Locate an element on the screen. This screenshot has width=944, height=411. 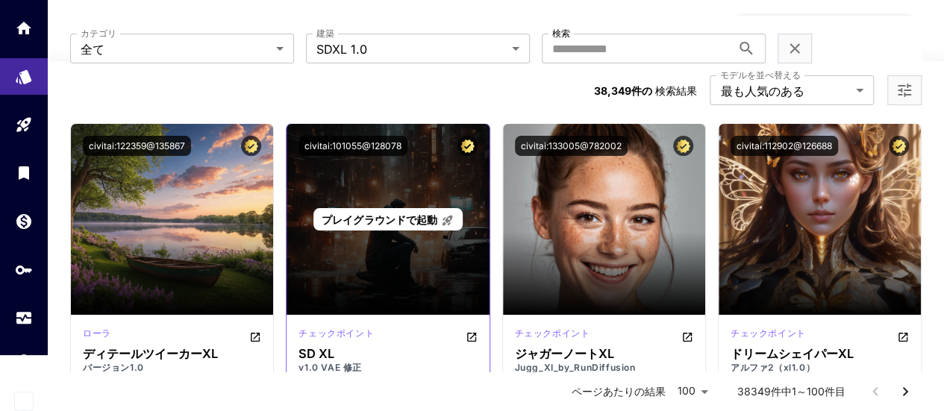
font: 検索結果 is located at coordinates (676, 90).